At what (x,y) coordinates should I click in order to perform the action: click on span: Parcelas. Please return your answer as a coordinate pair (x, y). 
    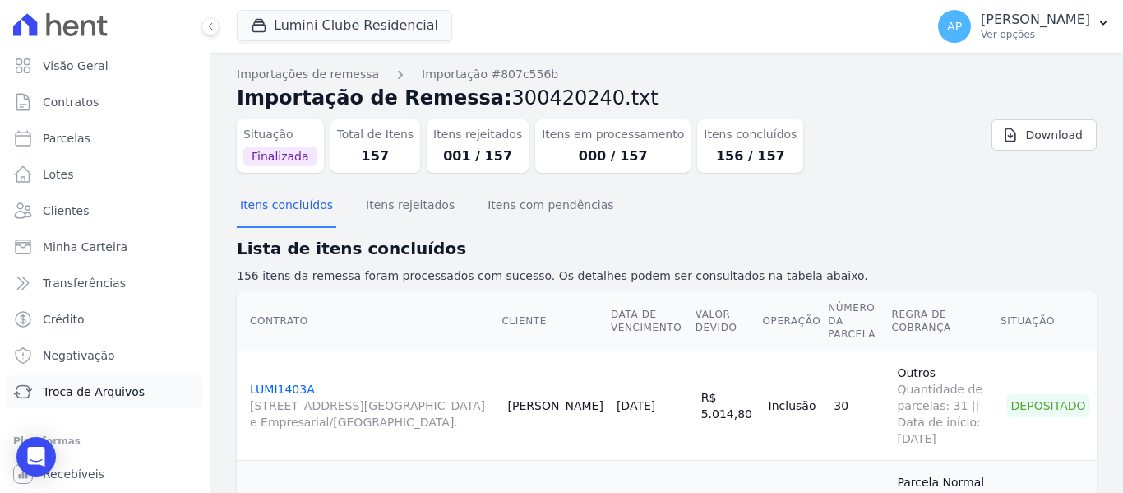
    Looking at the image, I should click on (67, 138).